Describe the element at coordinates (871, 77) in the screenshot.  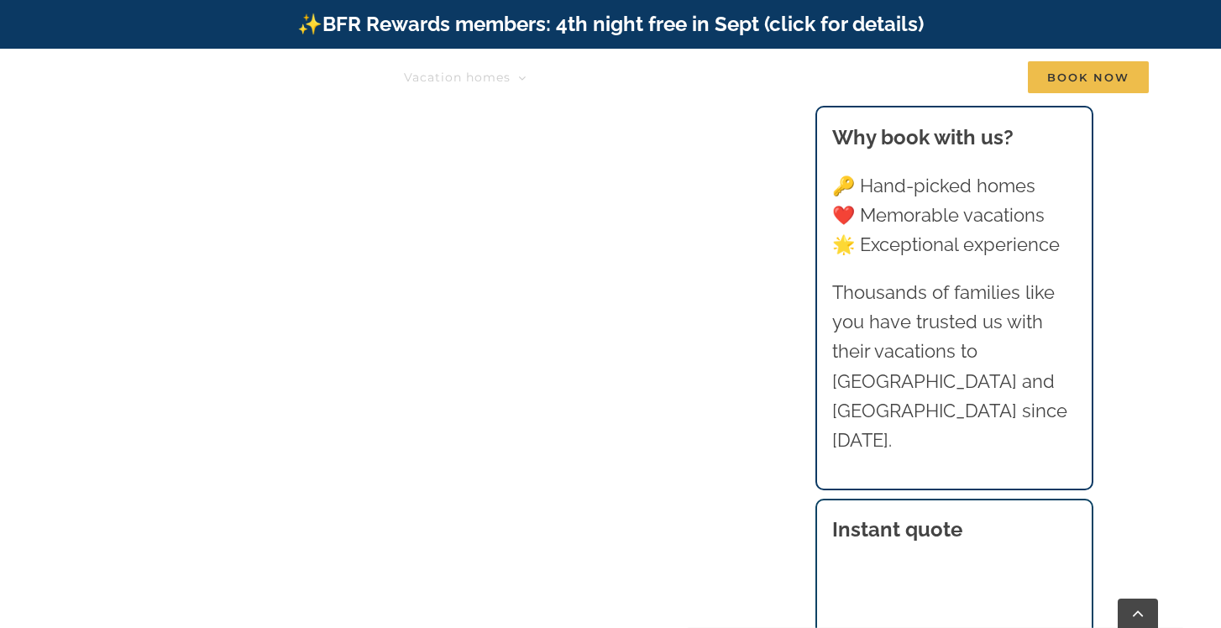
I see `a: About` at that location.